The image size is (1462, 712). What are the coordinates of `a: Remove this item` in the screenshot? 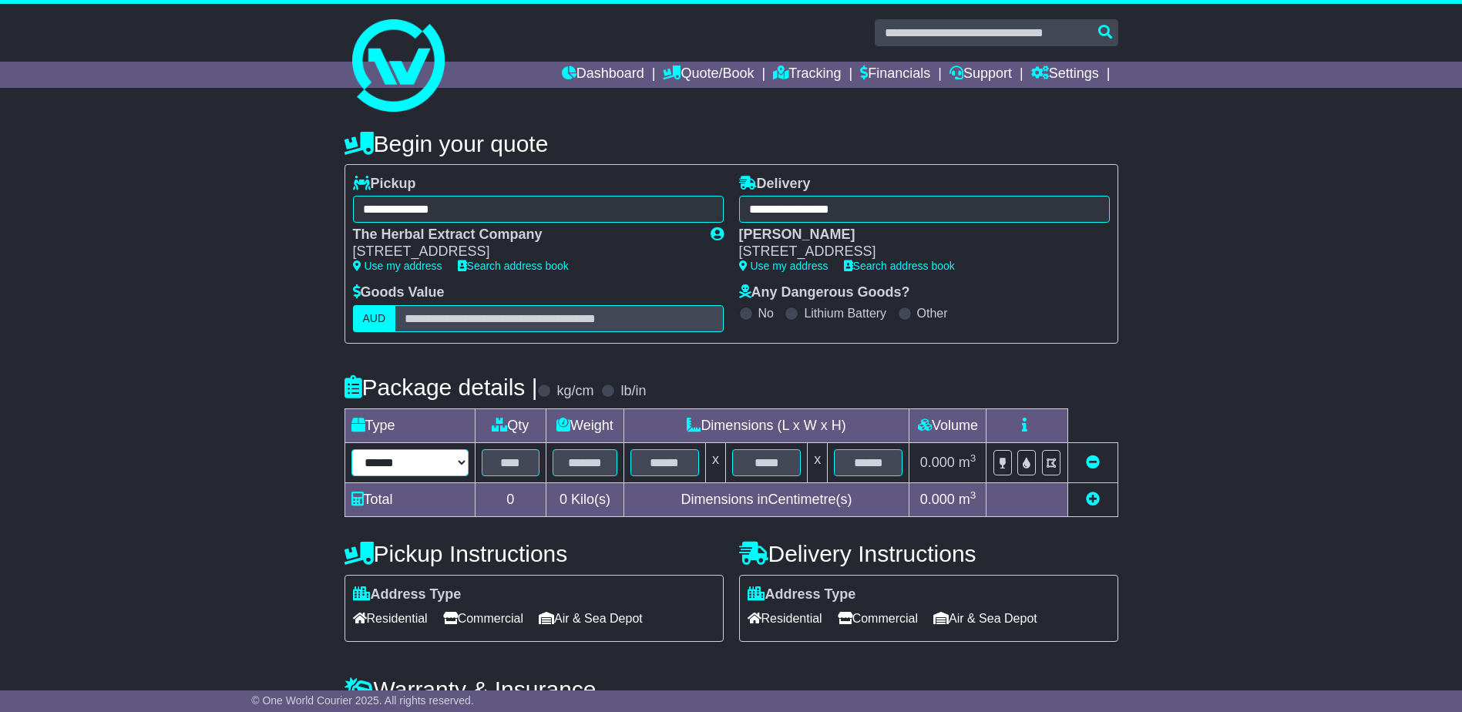 It's located at (1093, 462).